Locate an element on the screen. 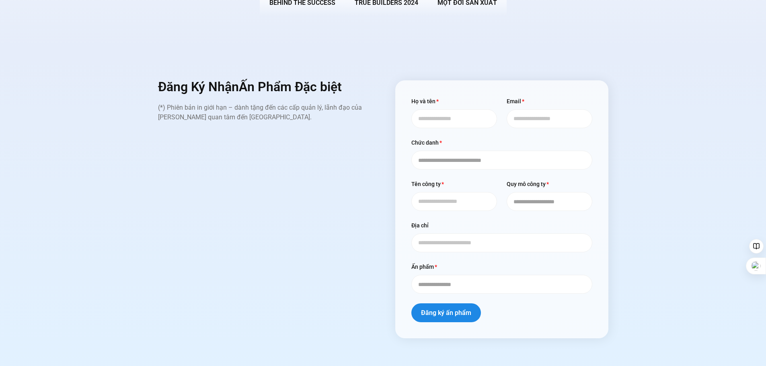 This screenshot has height=366, width=766. form: Biểu mẫu mới is located at coordinates (502, 214).